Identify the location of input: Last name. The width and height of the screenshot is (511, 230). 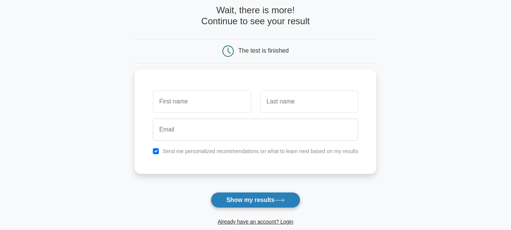
(309, 101).